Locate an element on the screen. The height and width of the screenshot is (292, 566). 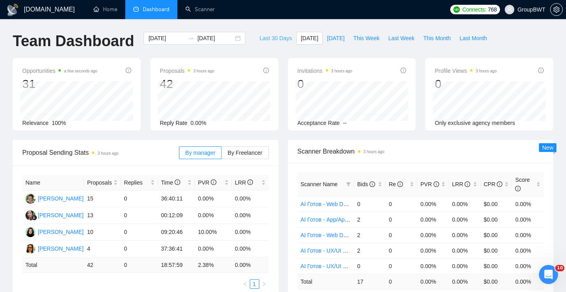
button: This Week is located at coordinates (366, 38).